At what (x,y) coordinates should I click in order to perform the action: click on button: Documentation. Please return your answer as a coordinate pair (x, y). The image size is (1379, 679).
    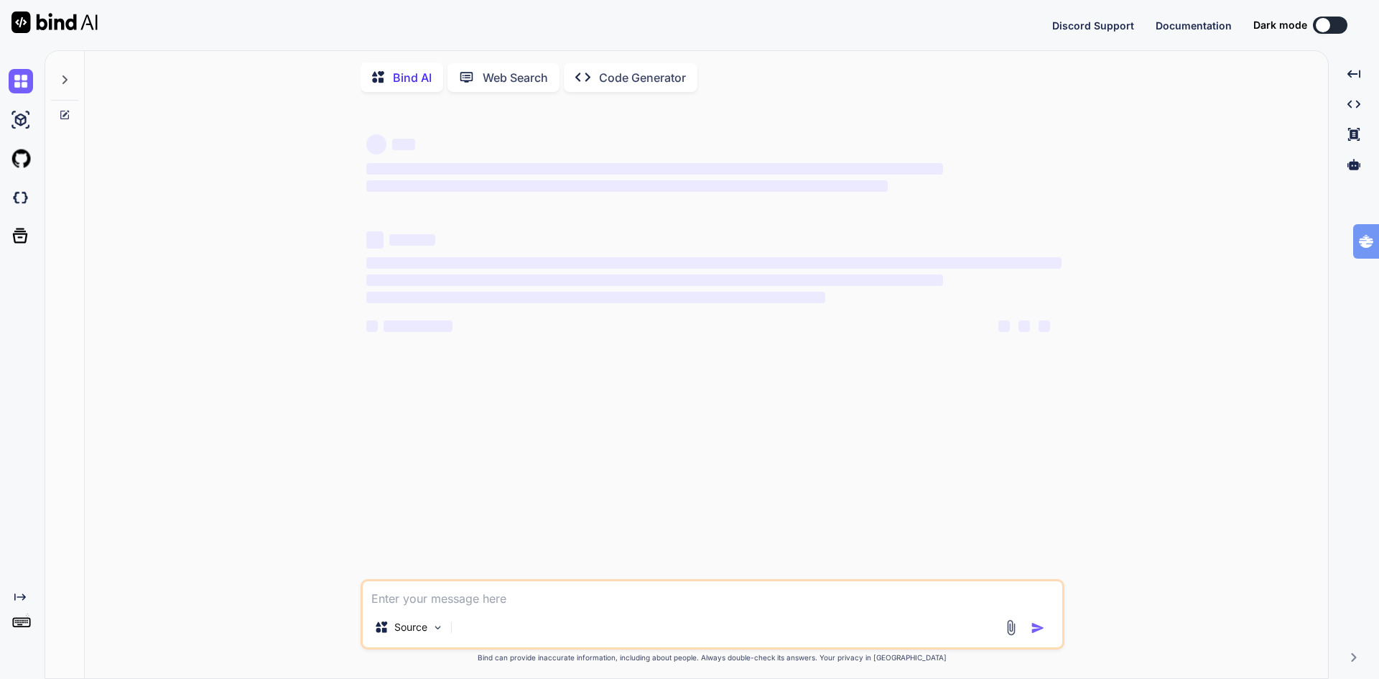
    Looking at the image, I should click on (1194, 25).